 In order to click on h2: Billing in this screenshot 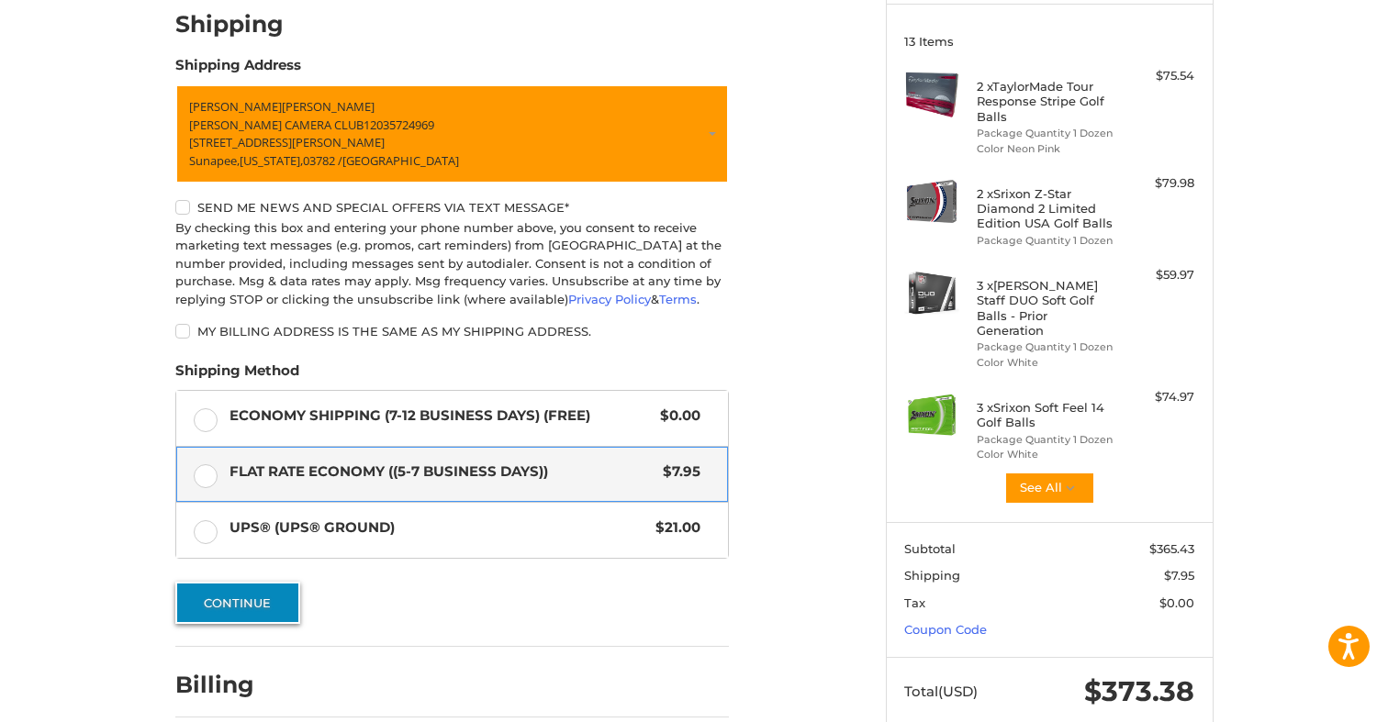, I will do `click(229, 685)`.